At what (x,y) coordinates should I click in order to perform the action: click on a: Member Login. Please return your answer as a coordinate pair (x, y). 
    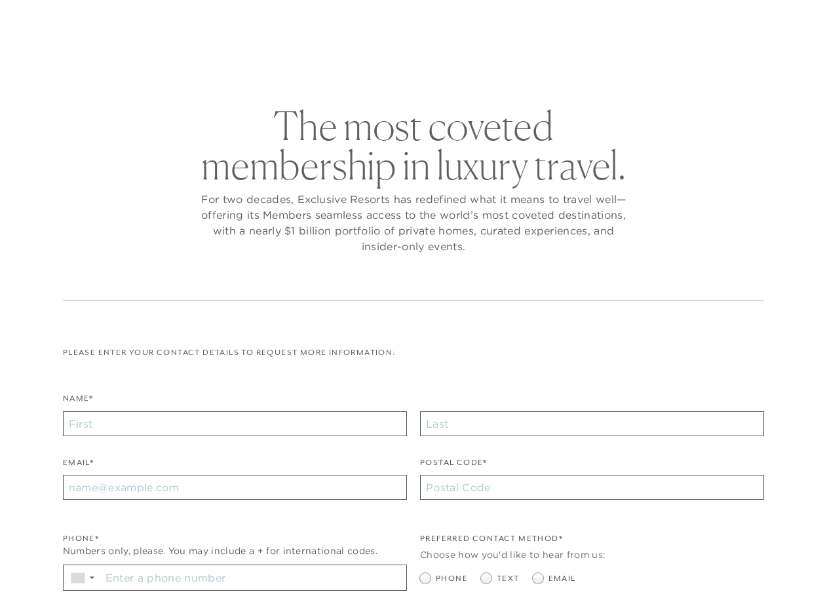
    Looking at the image, I should click on (725, 20).